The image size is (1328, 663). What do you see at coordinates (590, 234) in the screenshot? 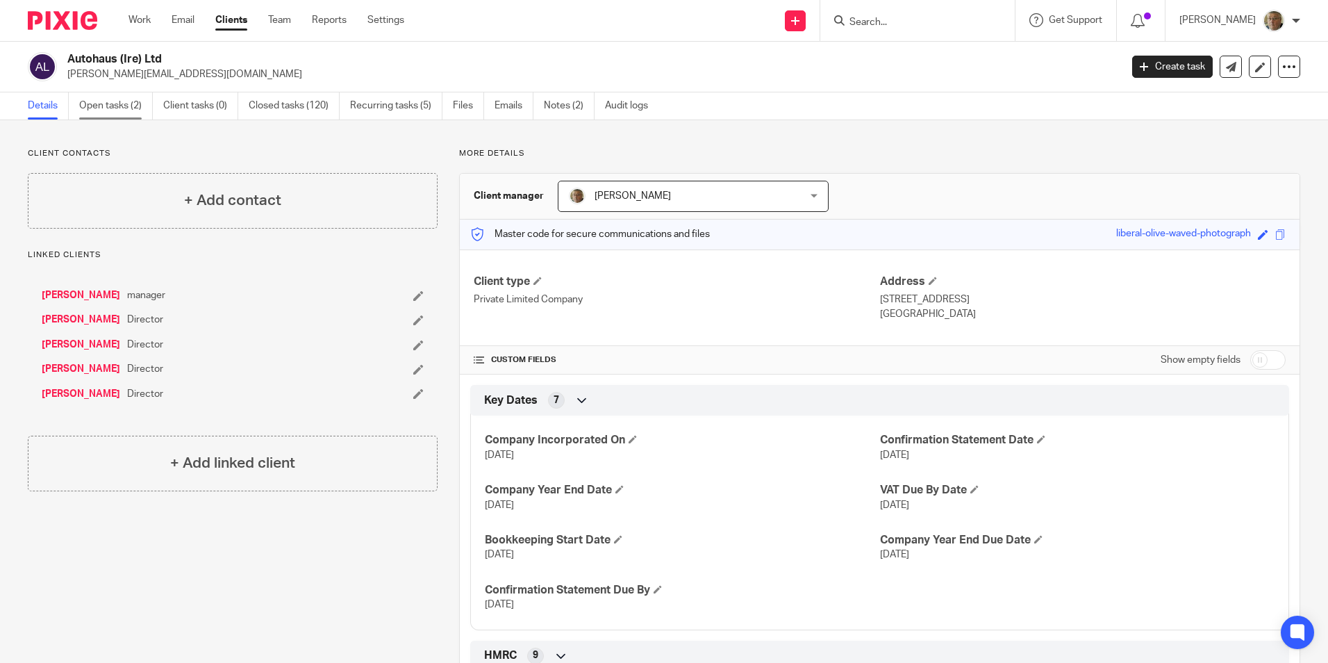
I see `p: Master code for secure communications and files` at bounding box center [590, 234].